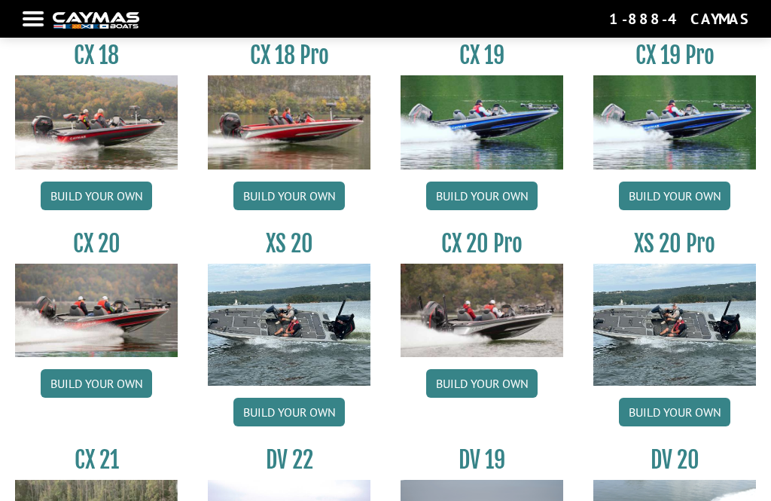  Describe the element at coordinates (96, 55) in the screenshot. I see `h3: CX 18` at that location.